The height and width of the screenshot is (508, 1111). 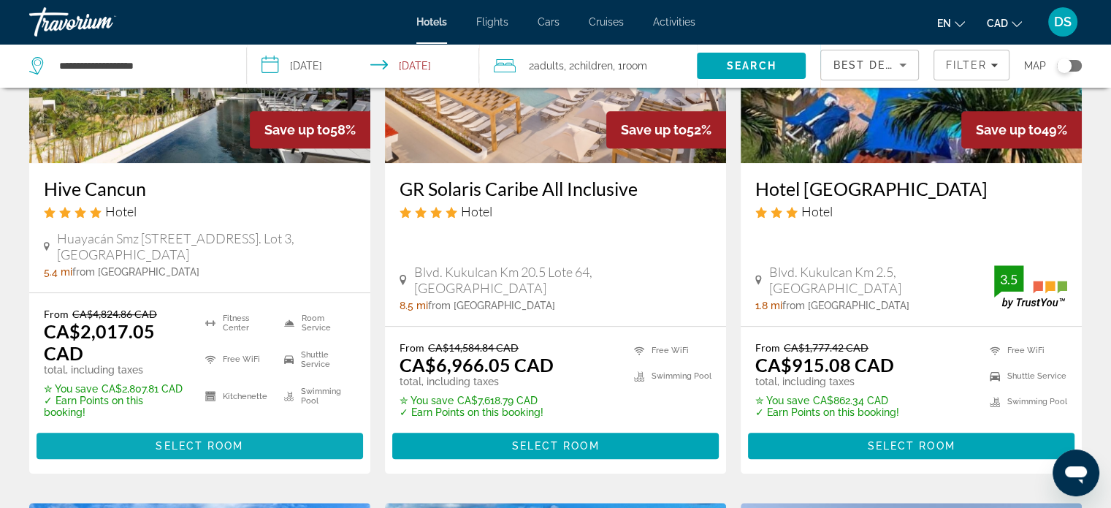 I want to click on span: Best Deals, so click(x=871, y=65).